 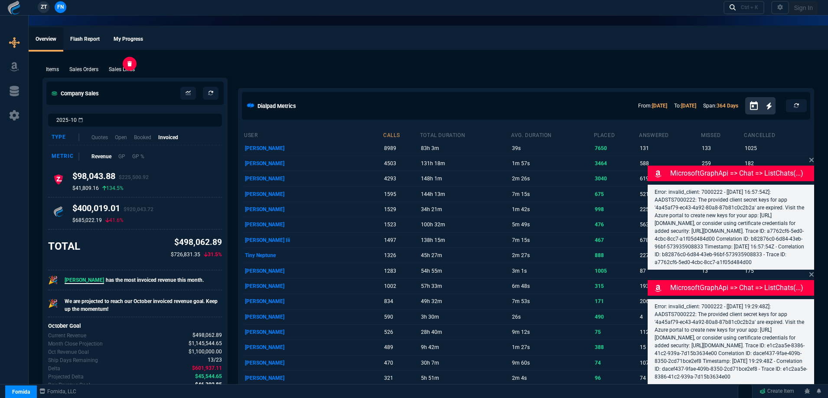 What do you see at coordinates (196, 242) in the screenshot?
I see `p: $498,062.89` at bounding box center [196, 242].